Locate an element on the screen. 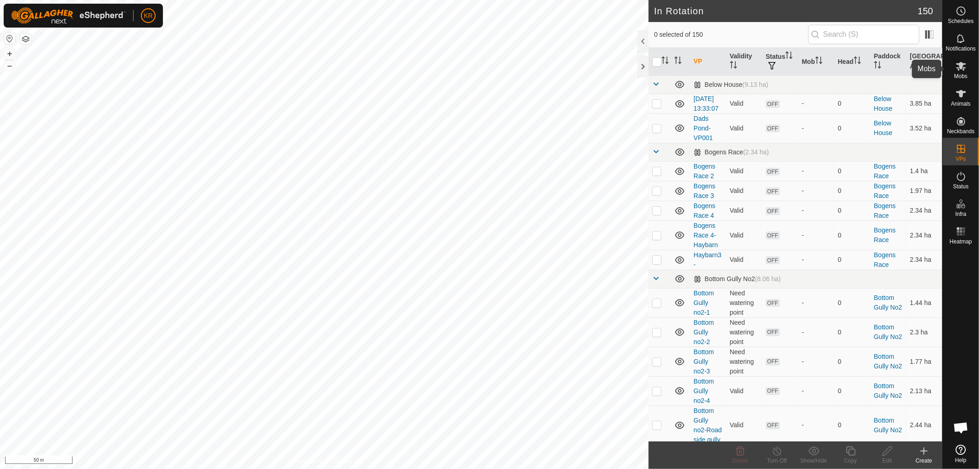 This screenshot has height=469, width=979. a: Help is located at coordinates (961, 454).